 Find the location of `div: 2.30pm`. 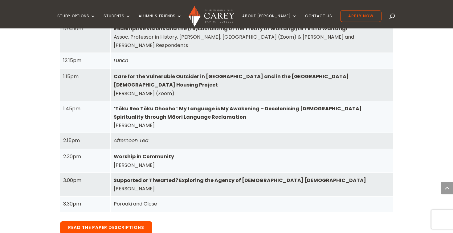

div: 2.30pm is located at coordinates (85, 156).